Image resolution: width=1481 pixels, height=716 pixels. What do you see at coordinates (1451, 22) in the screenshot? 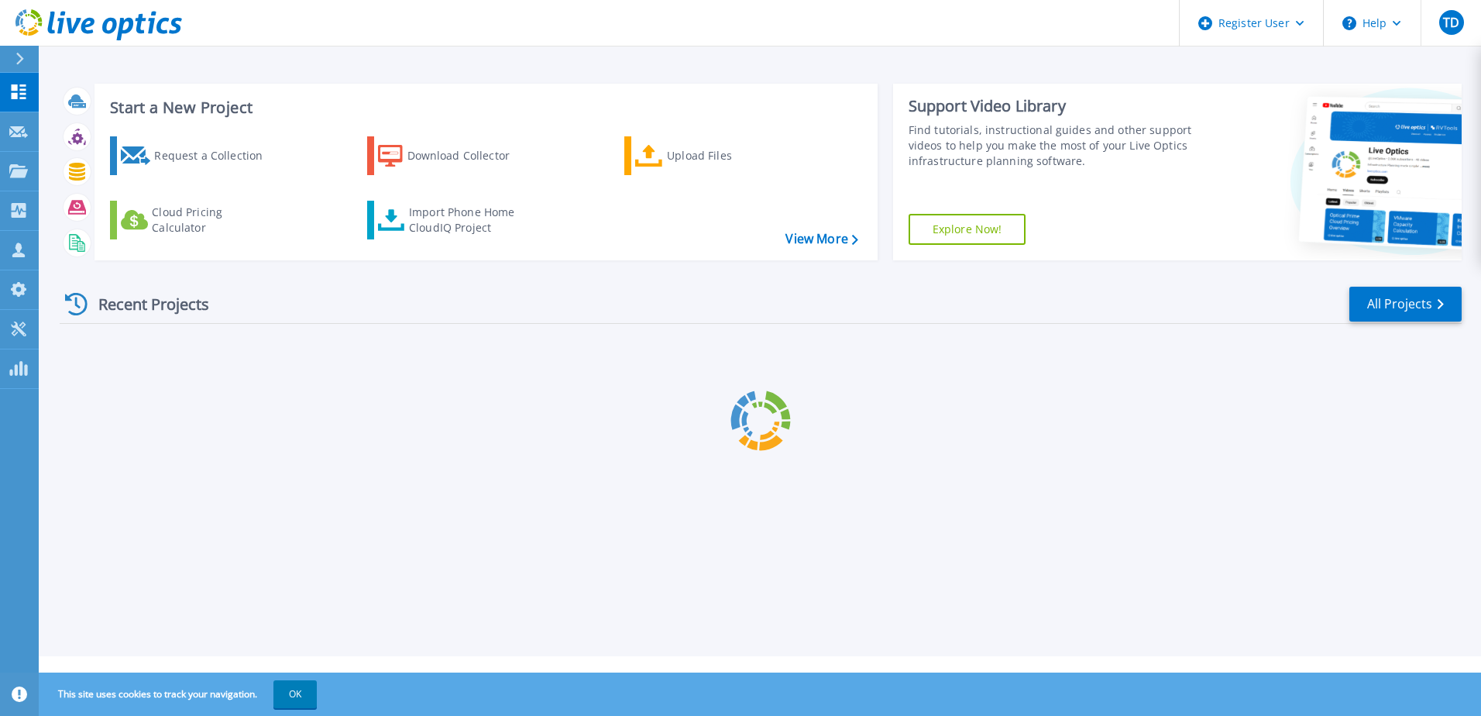
I see `span: TD` at bounding box center [1451, 22].